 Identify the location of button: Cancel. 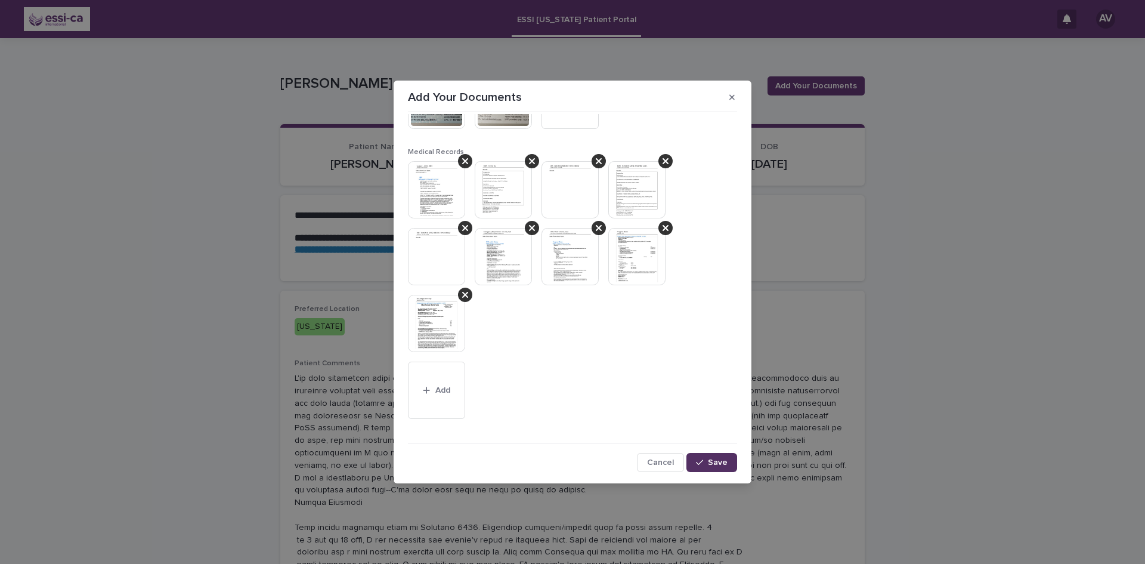
(660, 462).